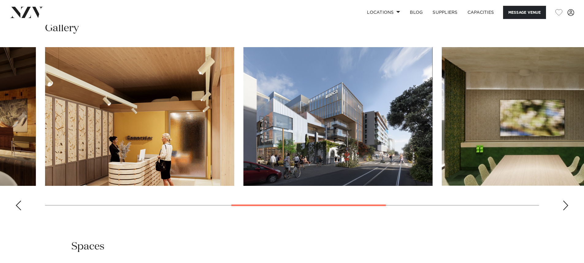 This screenshot has height=263, width=584. What do you see at coordinates (26, 12) in the screenshot?
I see `img: nzv-logo.png` at bounding box center [26, 12].